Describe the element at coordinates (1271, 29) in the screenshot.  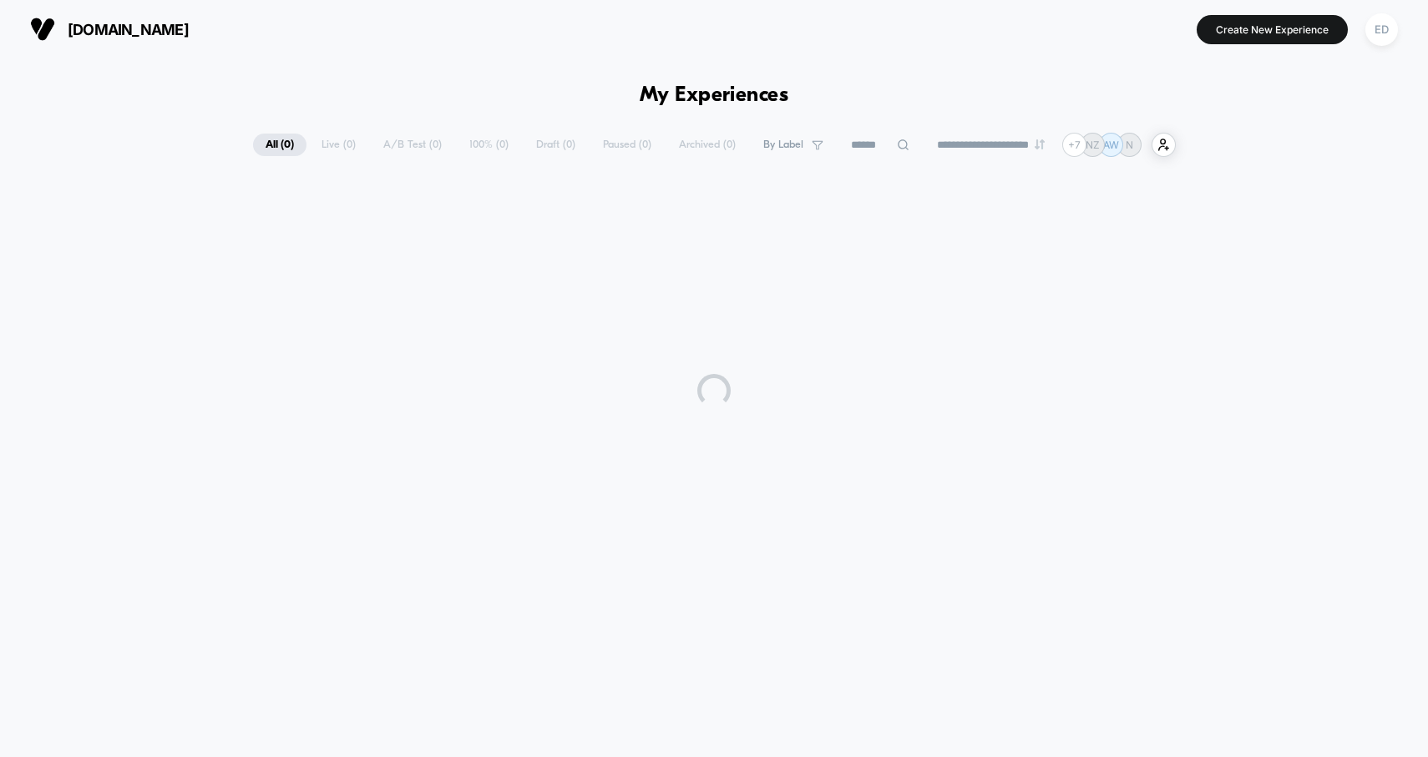
I see `button: Create New Experience` at that location.